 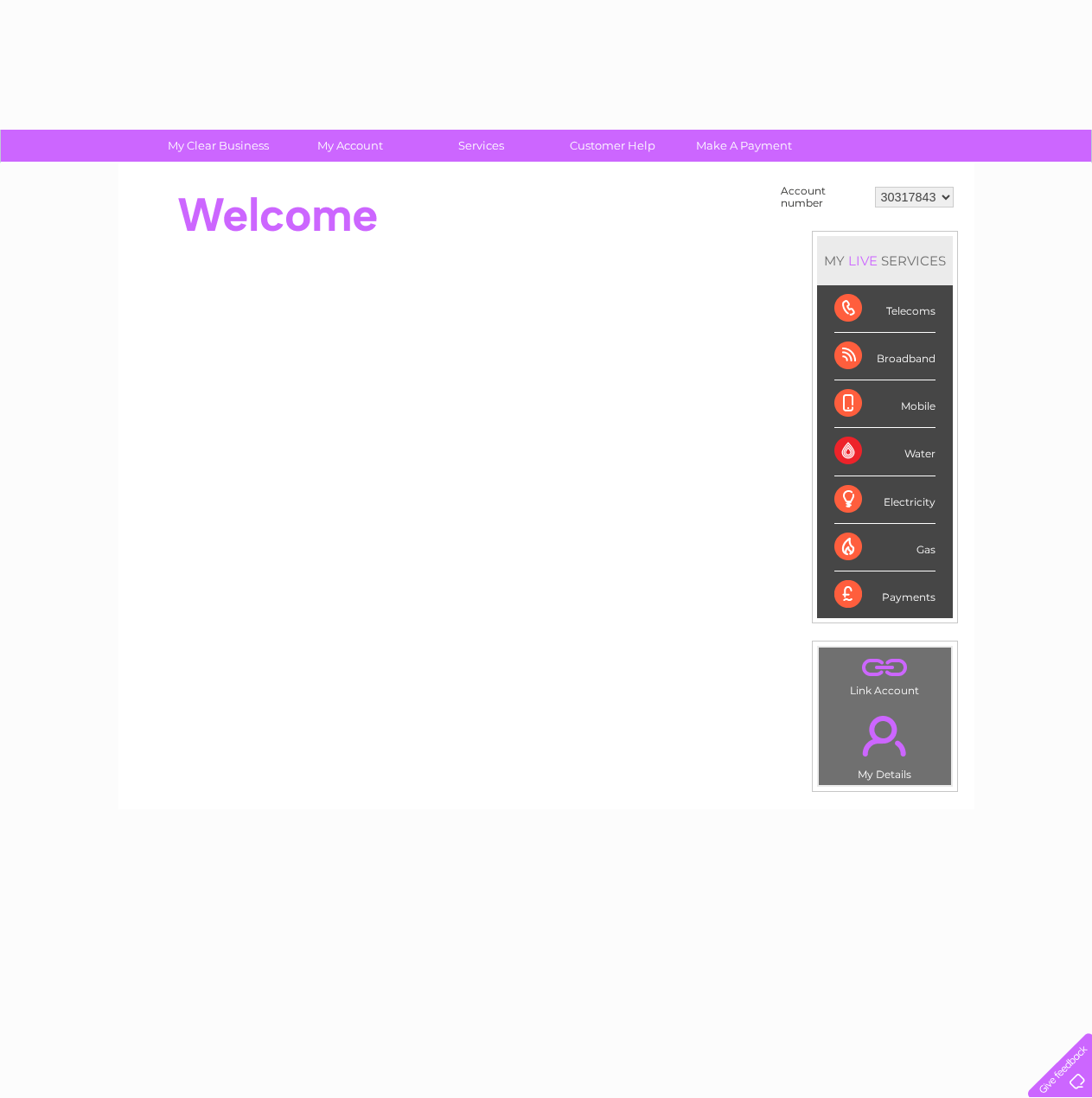 What do you see at coordinates (885, 547) in the screenshot?
I see `div: Gas` at bounding box center [885, 547].